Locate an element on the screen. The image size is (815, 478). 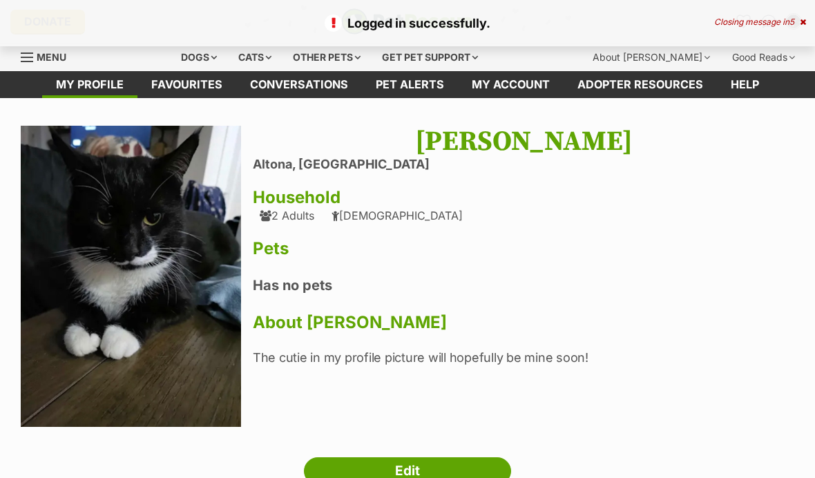
p: The cutie in my profile picture will hopefully be mine soon! is located at coordinates (524, 357).